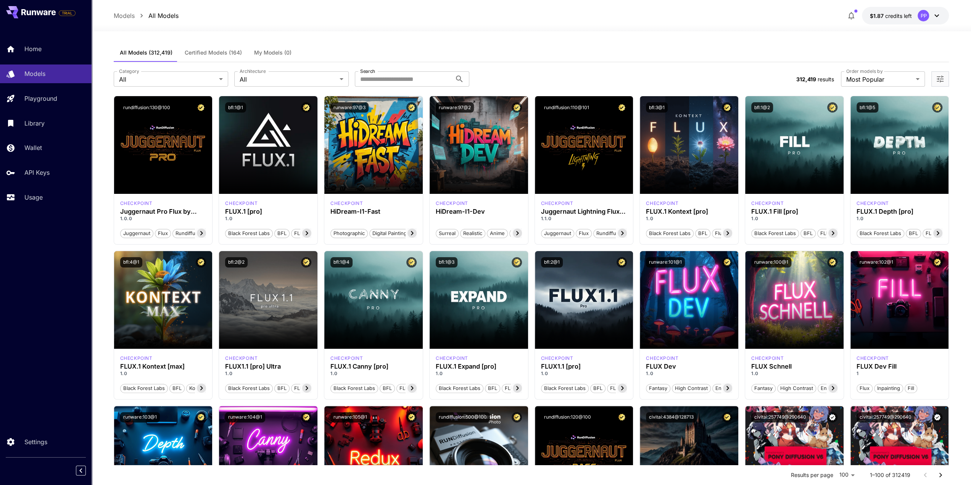  I want to click on h3: FLUX.1 Kontext [max], so click(163, 366).